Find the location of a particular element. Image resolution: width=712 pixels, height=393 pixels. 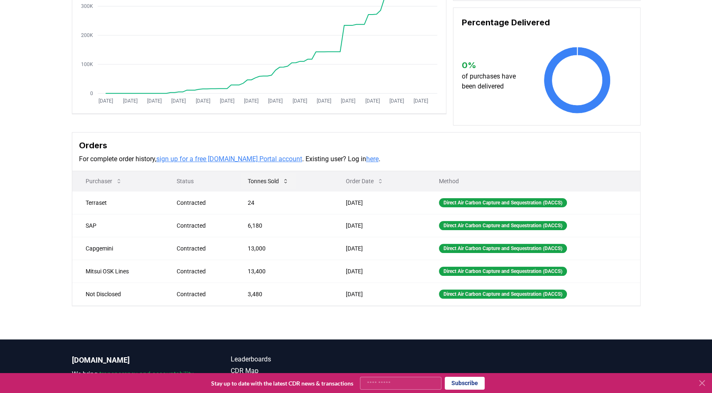

td: 13,000 is located at coordinates (284, 248).